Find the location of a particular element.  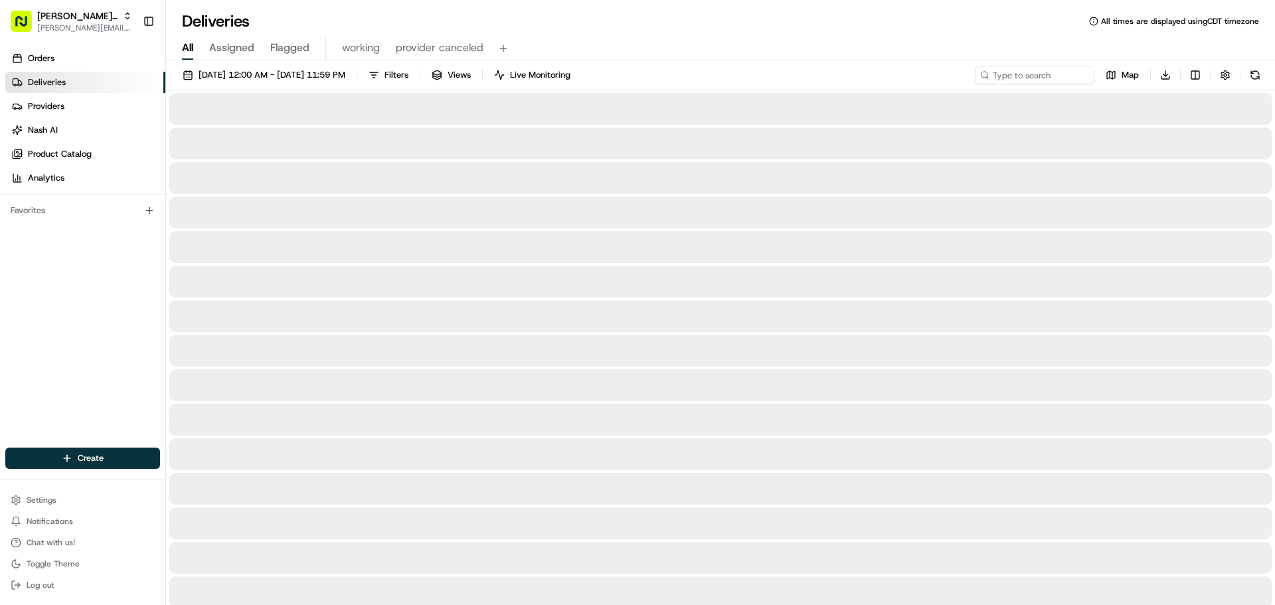

button: Create is located at coordinates (82, 458).